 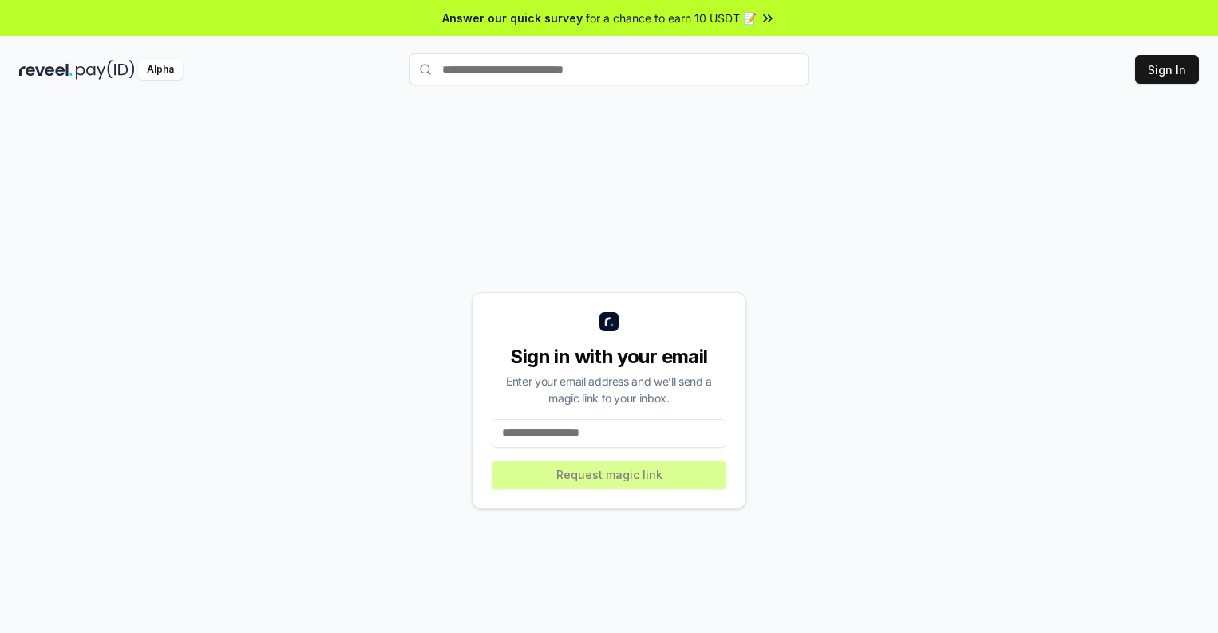 I want to click on div: Enter your email address and we’ll send a magic link to your inbox., so click(x=609, y=390).